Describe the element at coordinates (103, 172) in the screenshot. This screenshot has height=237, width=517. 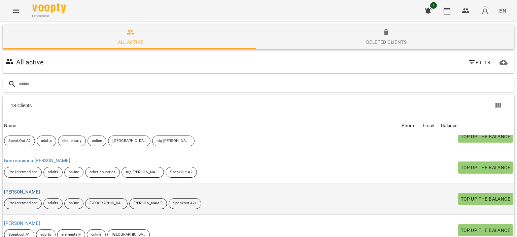
I see `div: other countries` at that location.